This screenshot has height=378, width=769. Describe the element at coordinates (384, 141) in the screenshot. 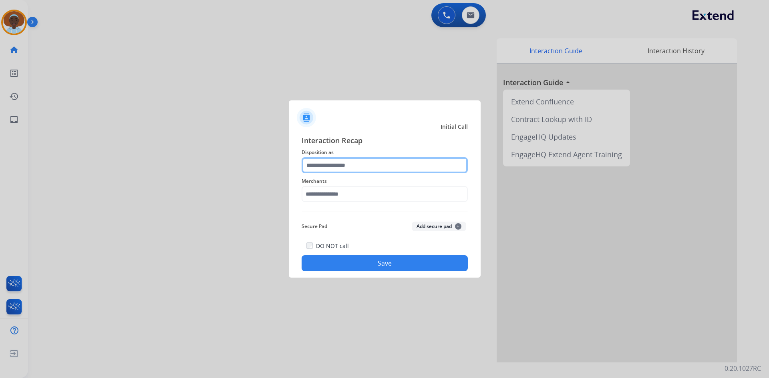

I see `span: Interaction Recap` at that location.